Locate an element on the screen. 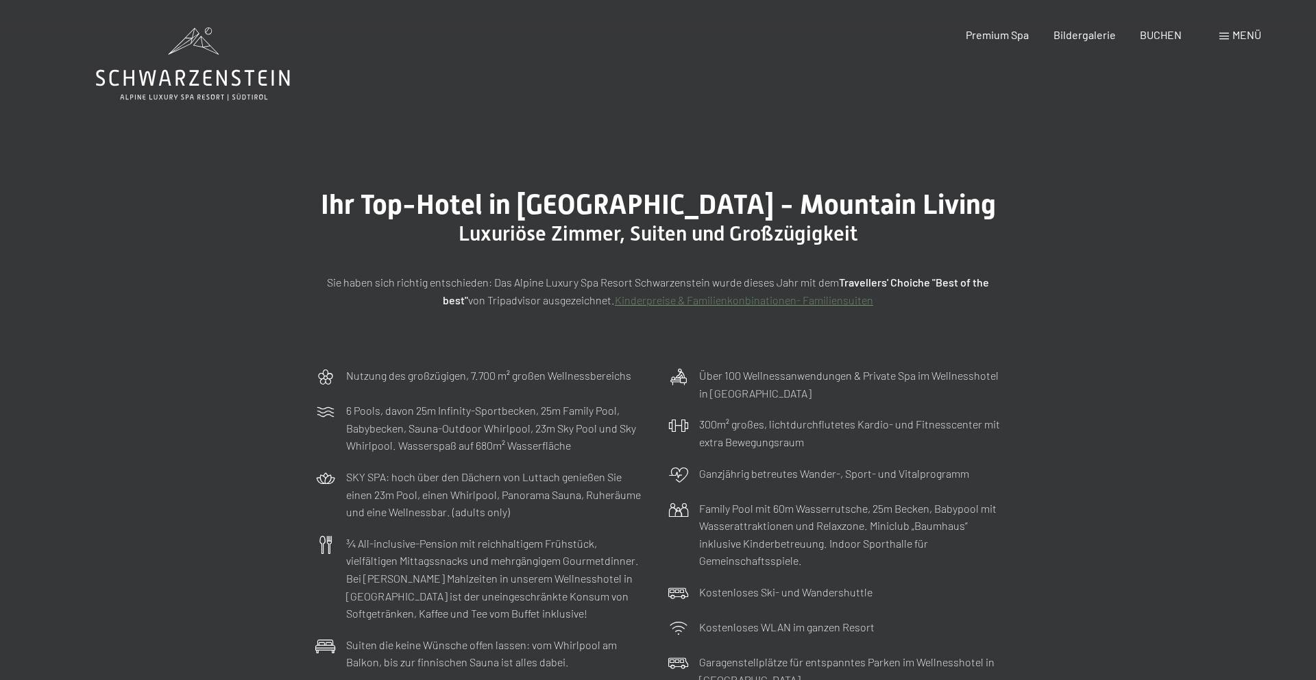 The image size is (1316, 680). p: Suiten die keine Wünsche offen lassen: vom Whirlpool am Balkon, bis zur finnischen Sauna ist alle... is located at coordinates (497, 653).